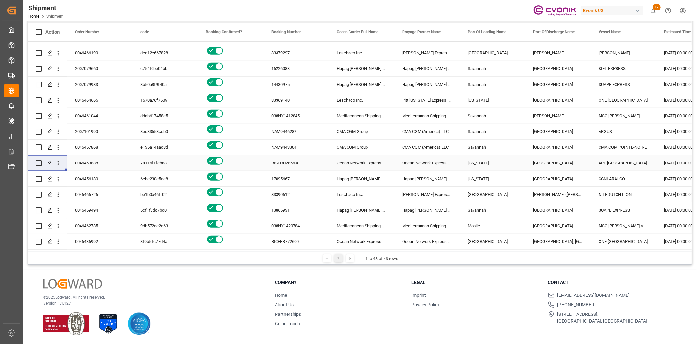 The width and height of the screenshot is (698, 344). I want to click on div: 5cf1f7dc7bd0, so click(165, 210).